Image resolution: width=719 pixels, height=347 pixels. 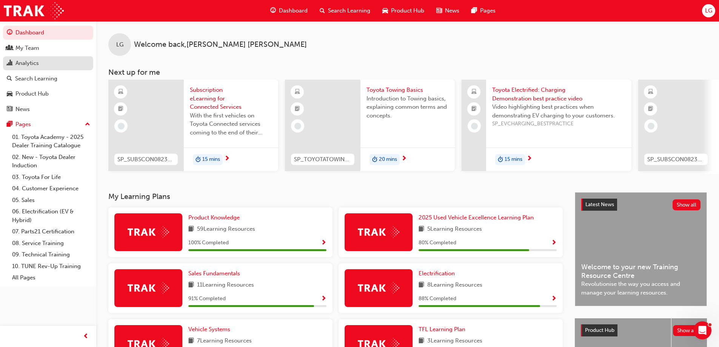 I want to click on a: 01. Toyota Academy - 2025 Dealer Training Catalogue, so click(x=51, y=141).